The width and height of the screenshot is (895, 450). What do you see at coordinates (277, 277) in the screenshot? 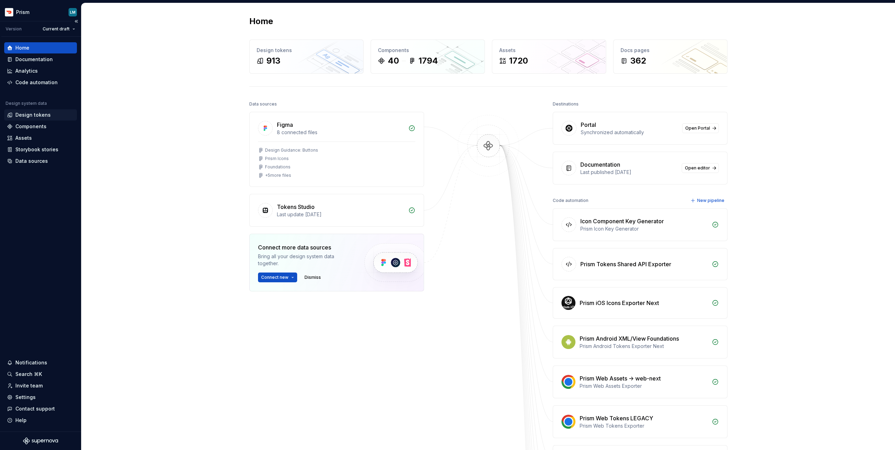
I see `div: Connect new` at bounding box center [277, 277].